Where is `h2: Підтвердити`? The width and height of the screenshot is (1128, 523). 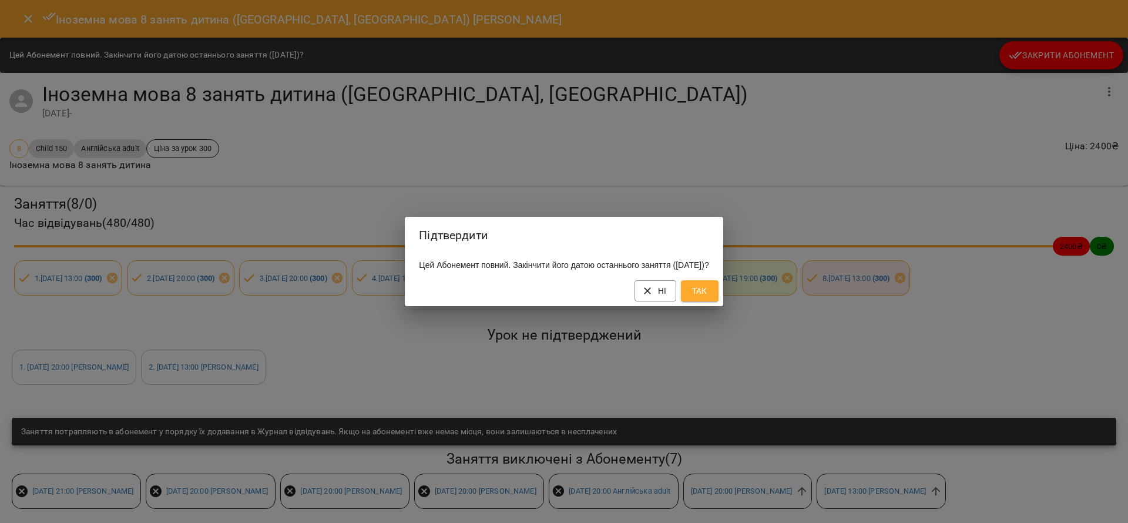
h2: Підтвердити is located at coordinates (563, 235).